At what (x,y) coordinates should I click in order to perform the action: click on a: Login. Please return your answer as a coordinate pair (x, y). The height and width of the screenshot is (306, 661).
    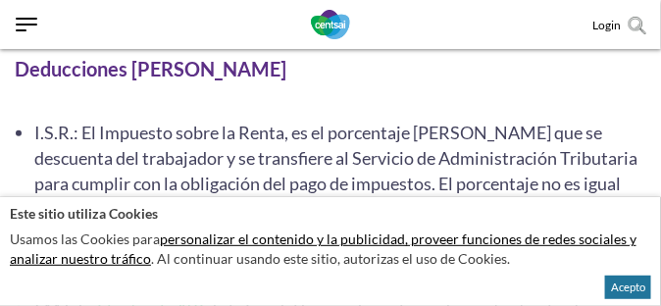
    Looking at the image, I should click on (606, 25).